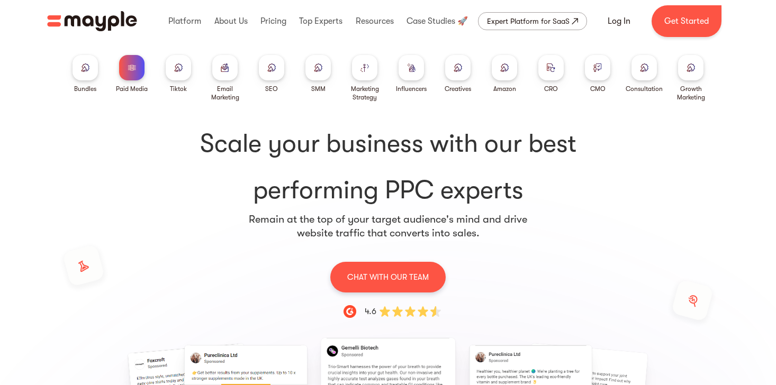 The image size is (776, 385). Describe the element at coordinates (504, 74) in the screenshot. I see `a: Amazon` at that location.